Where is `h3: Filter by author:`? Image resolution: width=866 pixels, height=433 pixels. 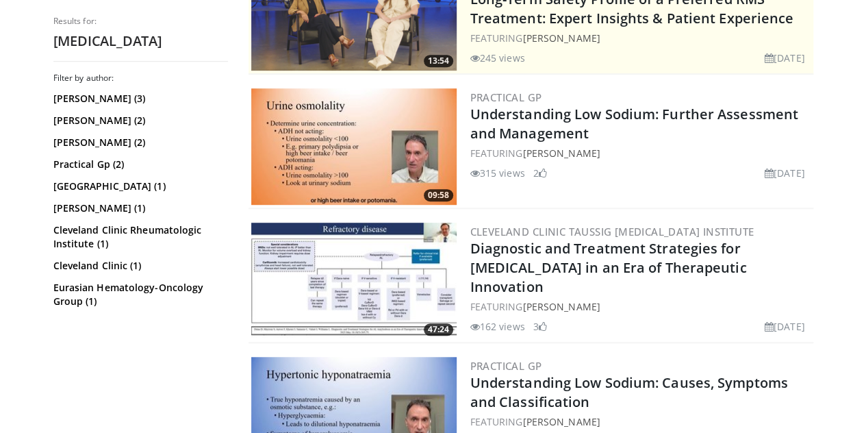
h3: Filter by author: is located at coordinates (140, 78).